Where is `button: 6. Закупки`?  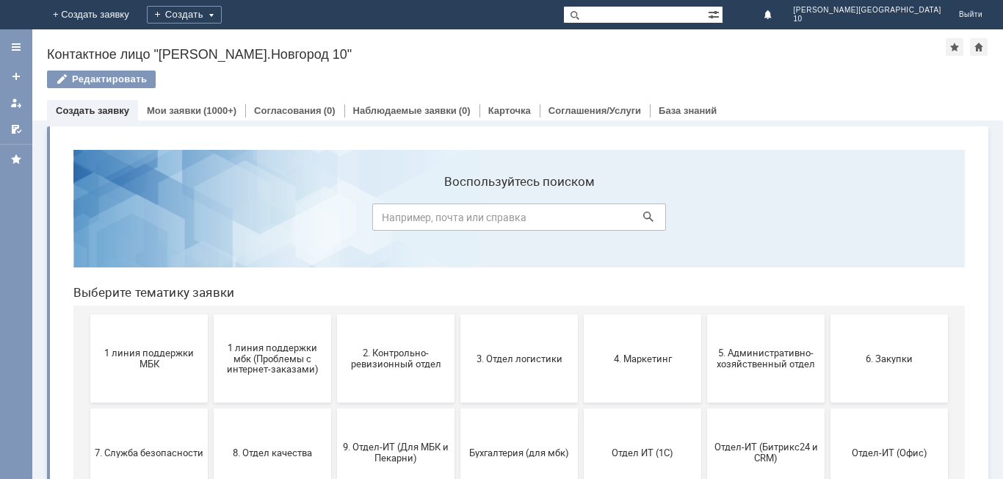 button: 6. Закупки is located at coordinates (827, 220).